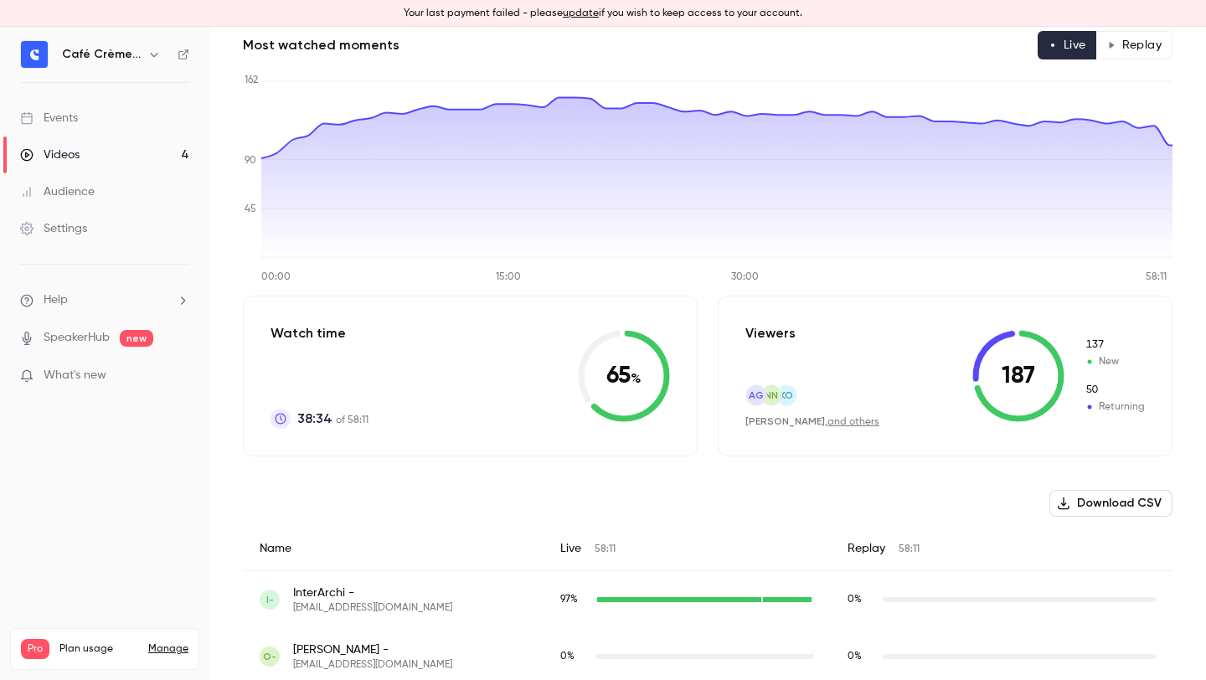 This screenshot has height=680, width=1206. Describe the element at coordinates (569, 600) in the screenshot. I see `span: 97 %` at that location.